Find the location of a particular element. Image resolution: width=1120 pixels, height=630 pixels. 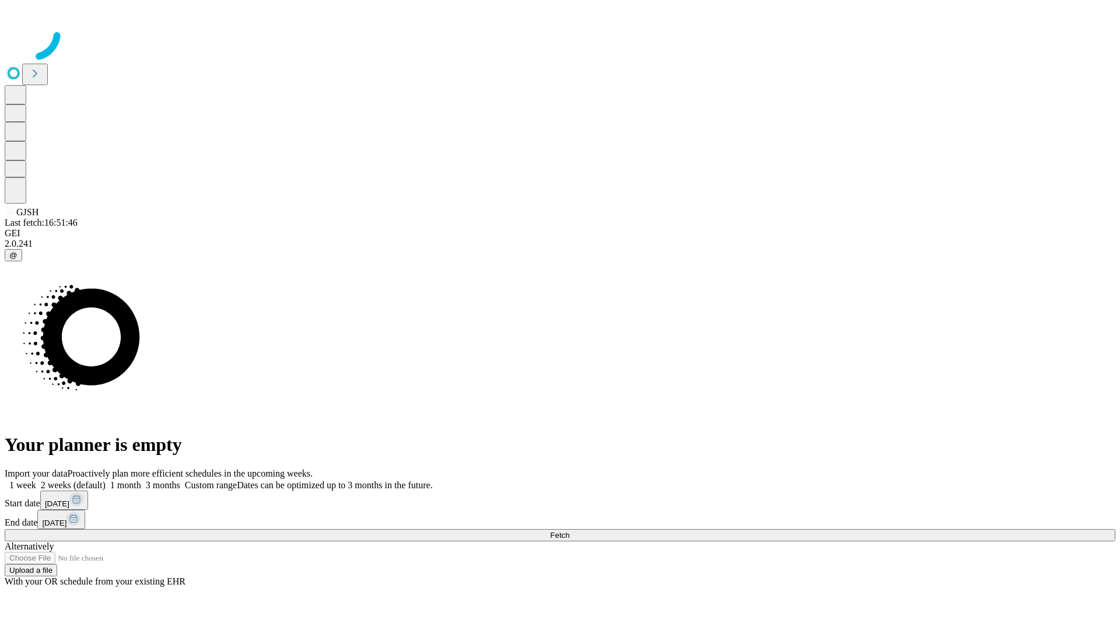

span: Proactively plan more efficient schedules in the upcoming weeks. is located at coordinates (190, 473).